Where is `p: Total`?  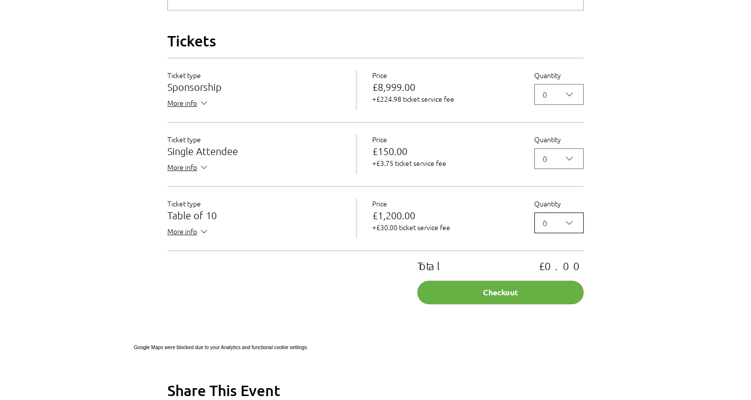 p: Total is located at coordinates (430, 266).